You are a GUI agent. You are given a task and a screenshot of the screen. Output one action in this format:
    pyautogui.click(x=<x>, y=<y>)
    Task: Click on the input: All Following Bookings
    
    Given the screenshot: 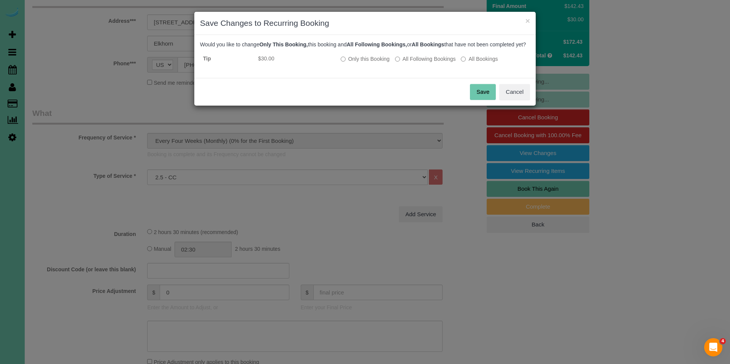 What is the action you would take?
    pyautogui.click(x=397, y=59)
    